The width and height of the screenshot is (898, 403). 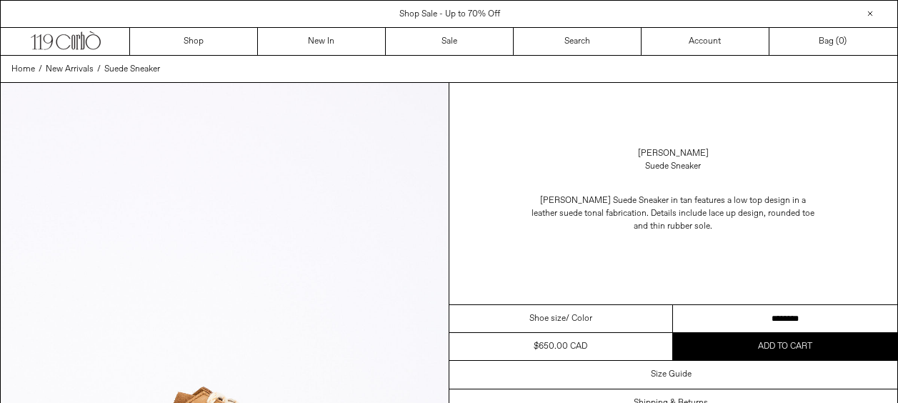 I want to click on a: Sale, so click(x=450, y=41).